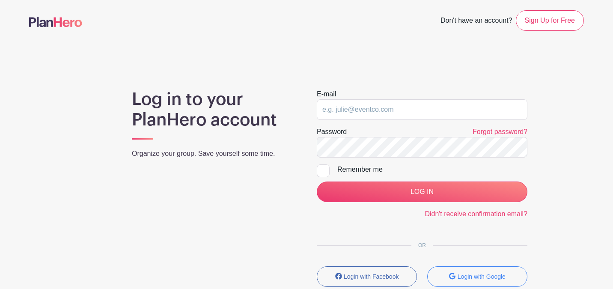 Image resolution: width=613 pixels, height=289 pixels. I want to click on h1: Log in to your PlanHero account, so click(214, 110).